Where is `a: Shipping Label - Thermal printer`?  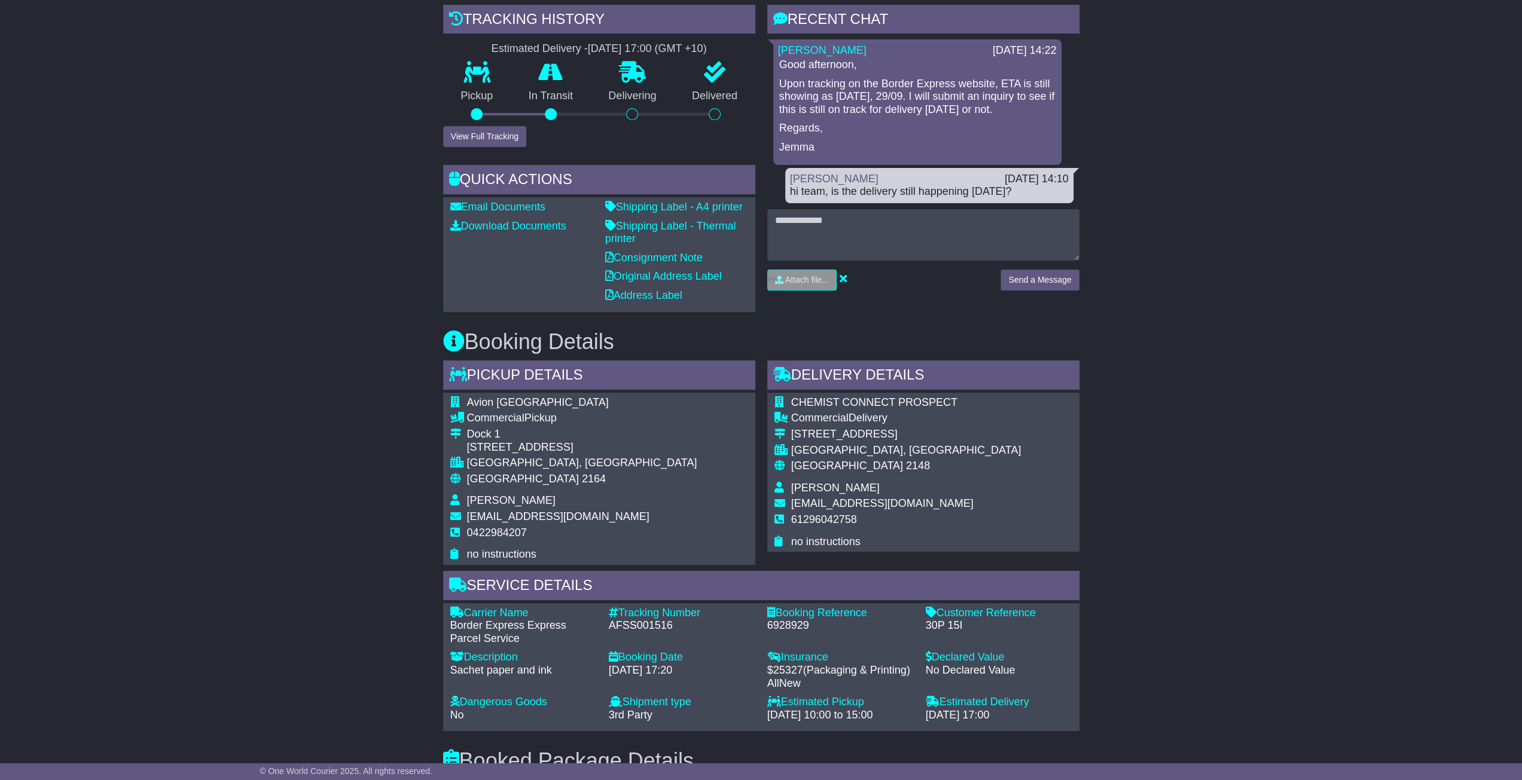 a: Shipping Label - Thermal printer is located at coordinates (670, 233).